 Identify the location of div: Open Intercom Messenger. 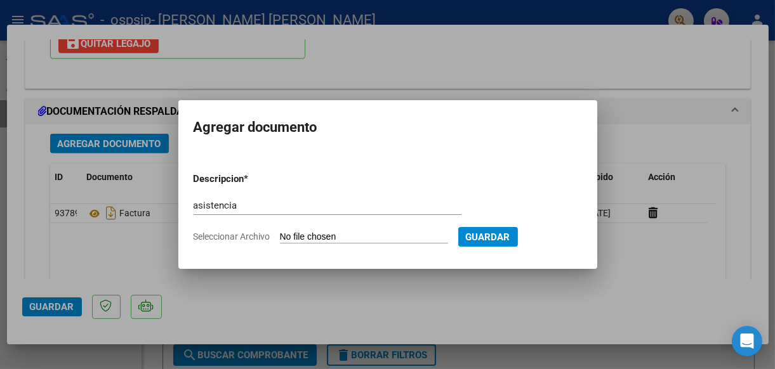
(747, 341).